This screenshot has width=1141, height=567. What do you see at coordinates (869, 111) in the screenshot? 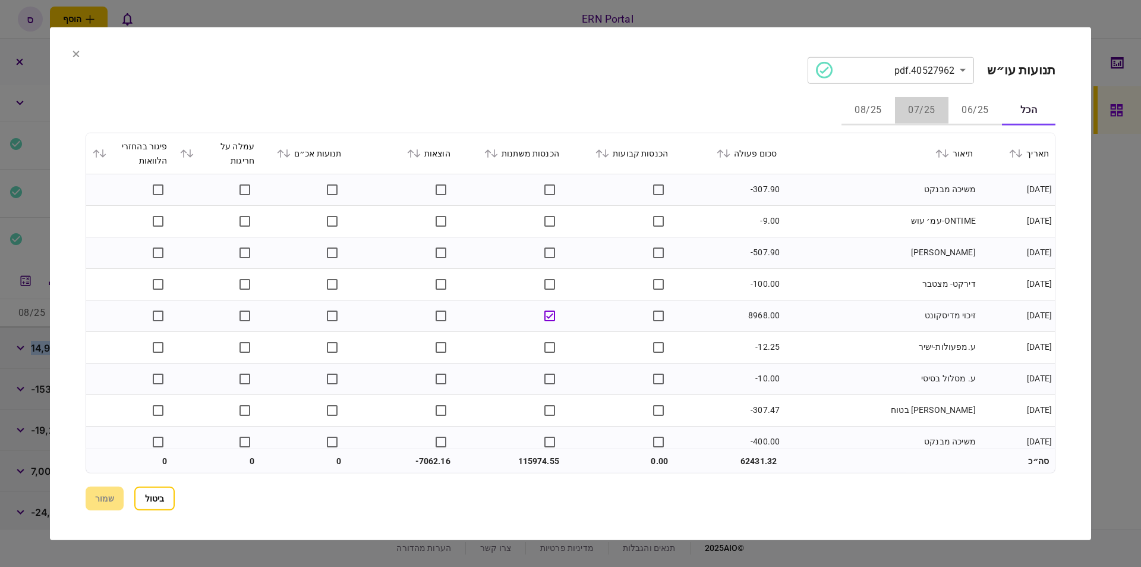
I see `button: 08/25` at bounding box center [869, 111].